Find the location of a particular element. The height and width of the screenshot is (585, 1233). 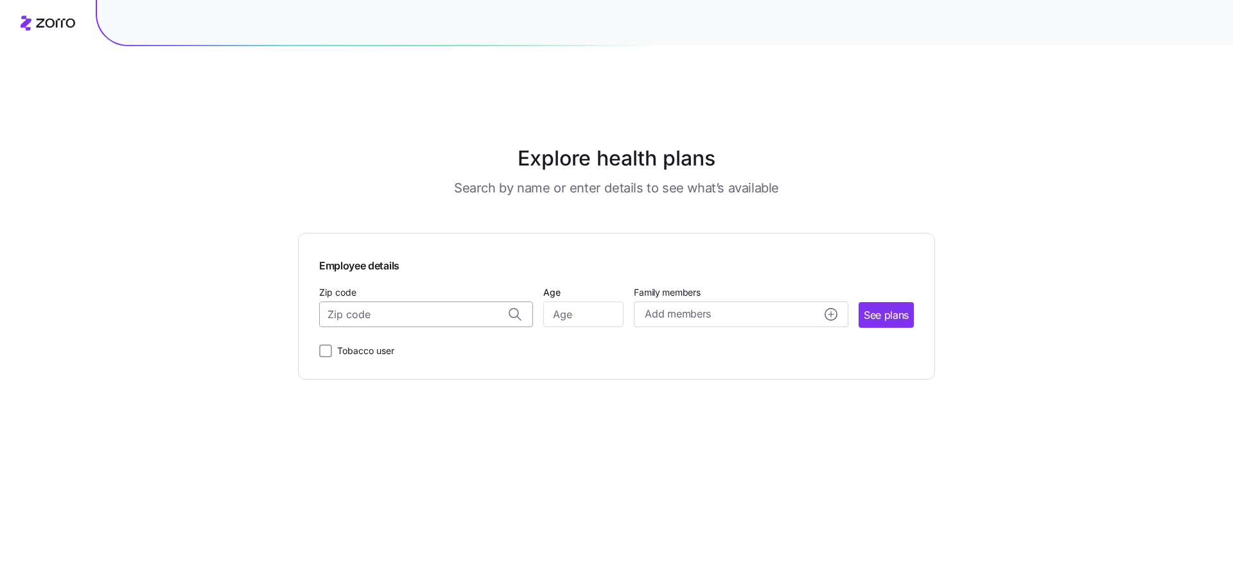

svg: add icon is located at coordinates (831, 315).